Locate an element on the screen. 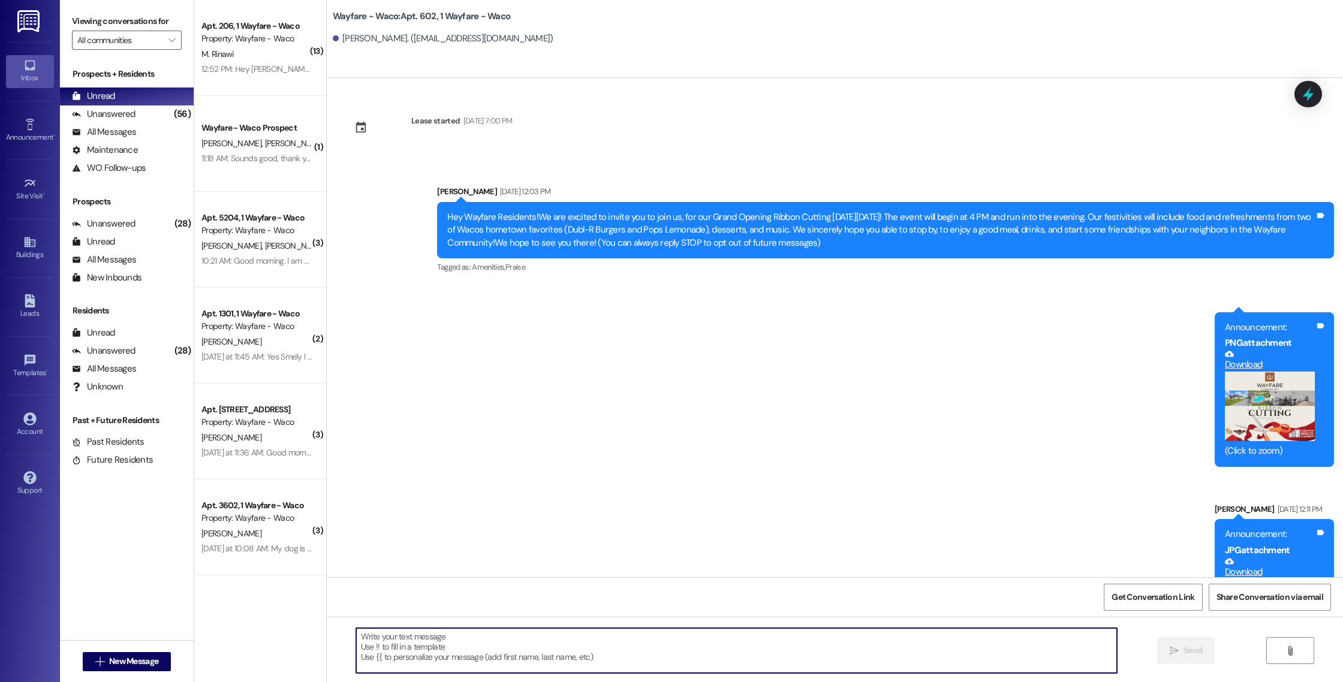 This screenshot has width=1343, height=682. div: Prospects + Residents is located at coordinates (126, 74).